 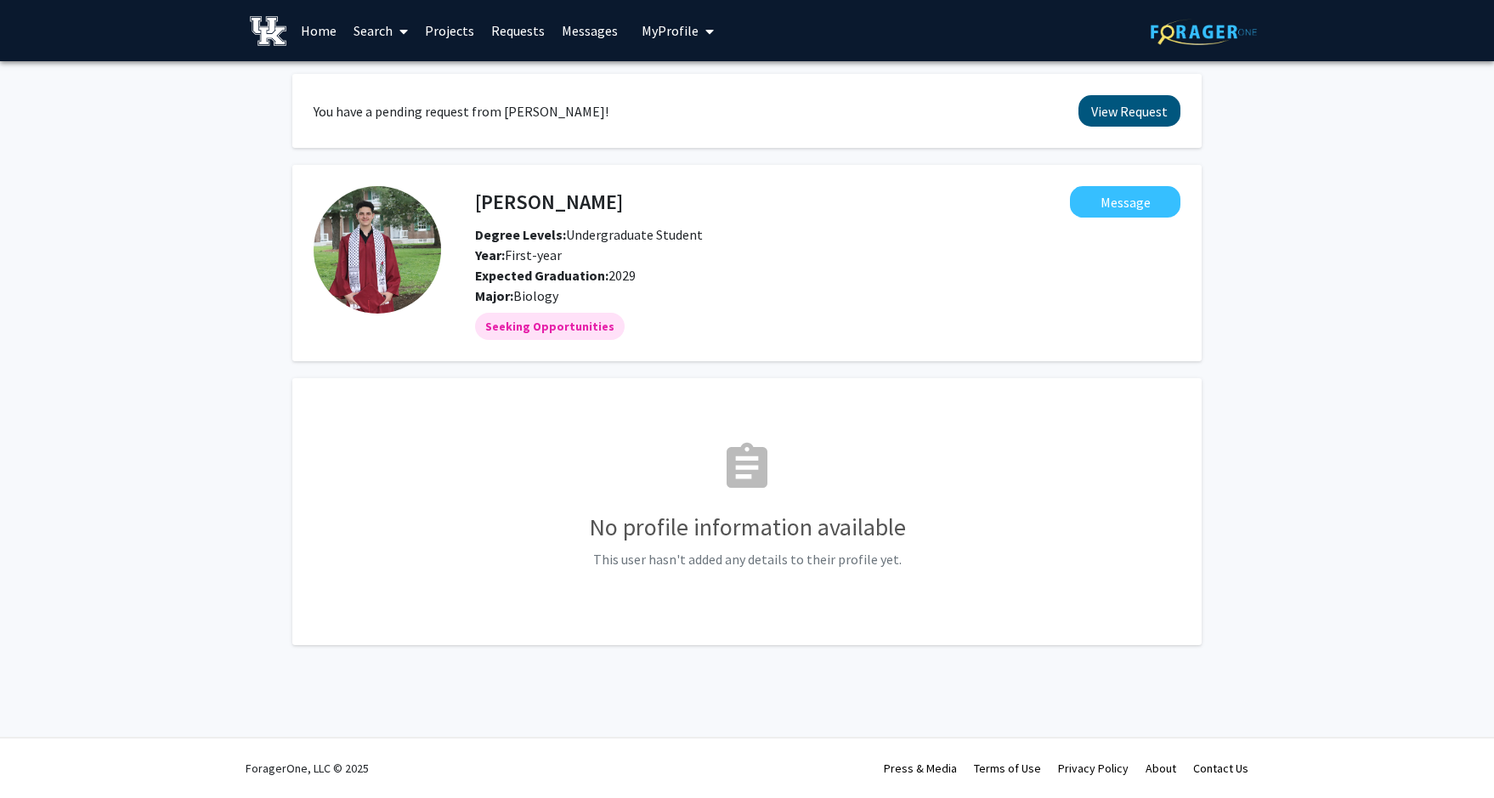 What do you see at coordinates (489, 255) in the screenshot?
I see `b: Year:` at bounding box center [489, 255].